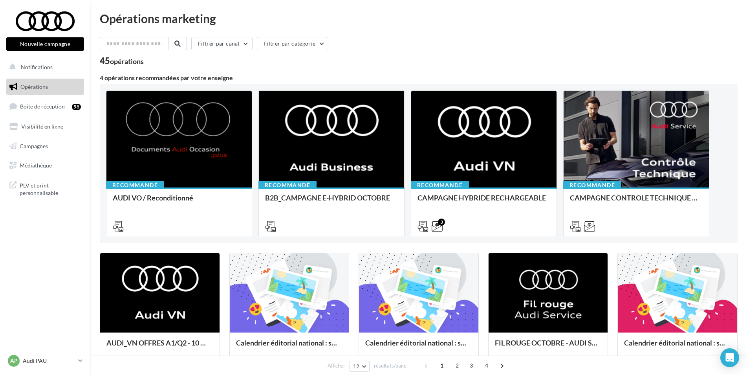 This screenshot has height=375, width=747. Describe the element at coordinates (45, 146) in the screenshot. I see `a: Campagnes` at that location.